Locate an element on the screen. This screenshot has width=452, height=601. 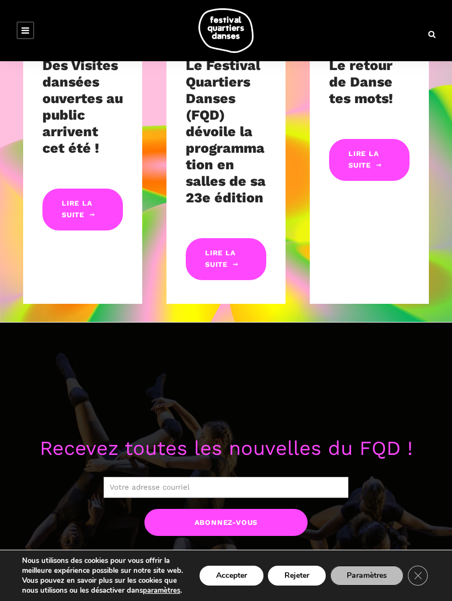
button: Close GDPR Cookie Banner is located at coordinates (418, 575).